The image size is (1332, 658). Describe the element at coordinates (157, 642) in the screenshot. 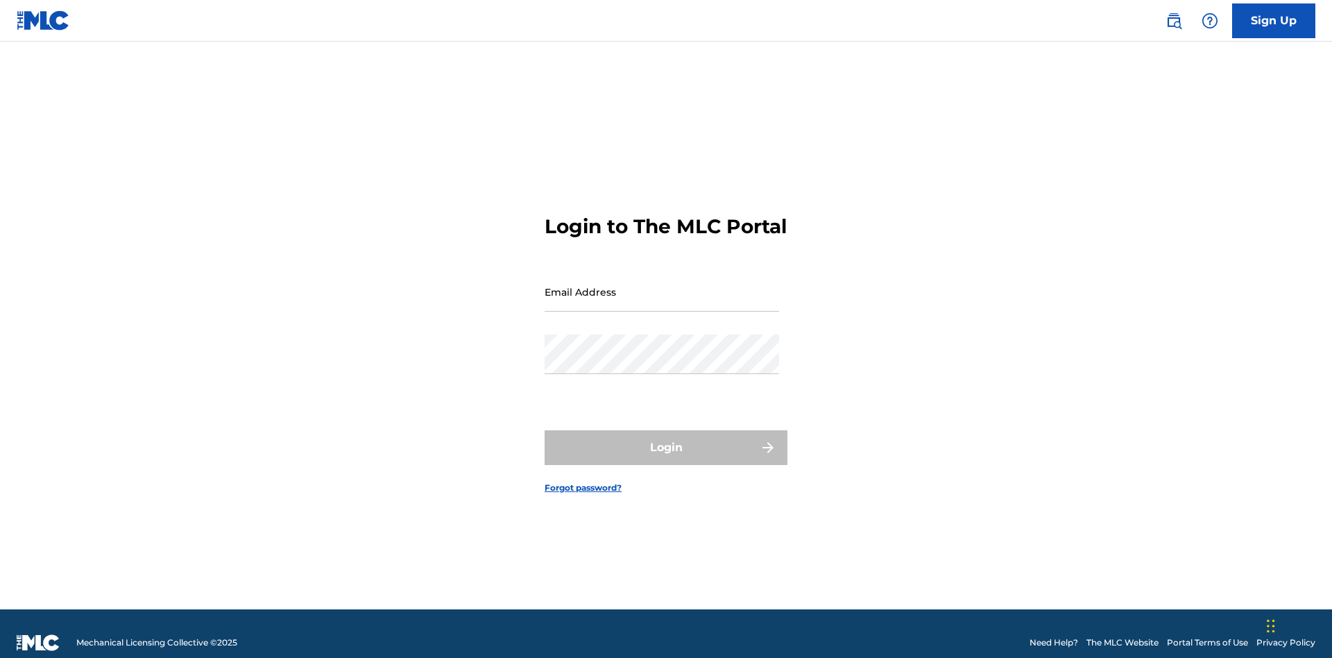

I see `span: Mechanical Licensing Collective © 2025` at that location.